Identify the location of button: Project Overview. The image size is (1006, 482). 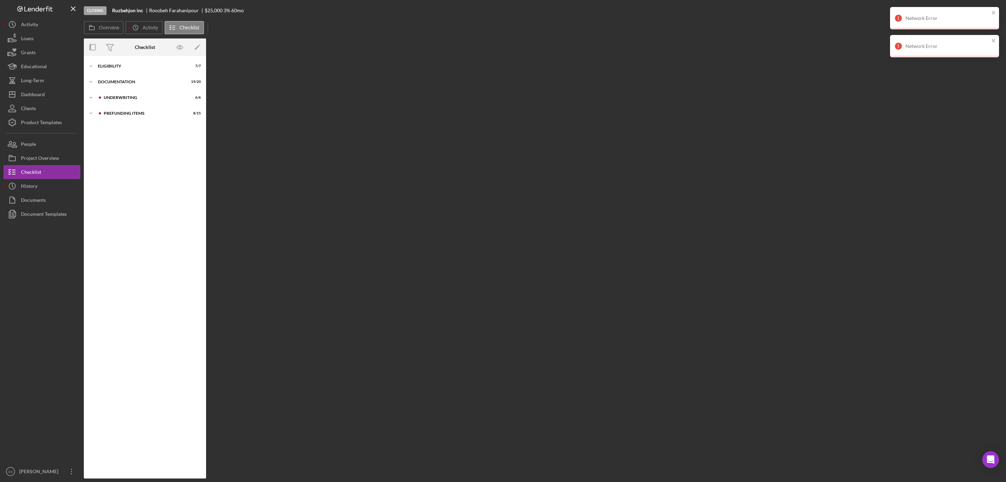
(42, 158).